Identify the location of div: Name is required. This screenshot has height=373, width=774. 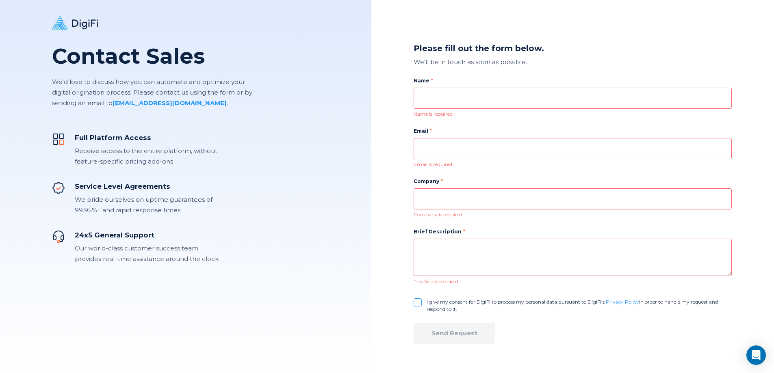
(572, 114).